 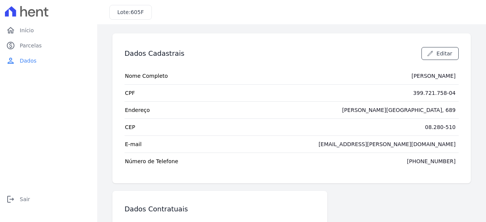 What do you see at coordinates (11, 46) in the screenshot?
I see `i: paid` at bounding box center [11, 46].